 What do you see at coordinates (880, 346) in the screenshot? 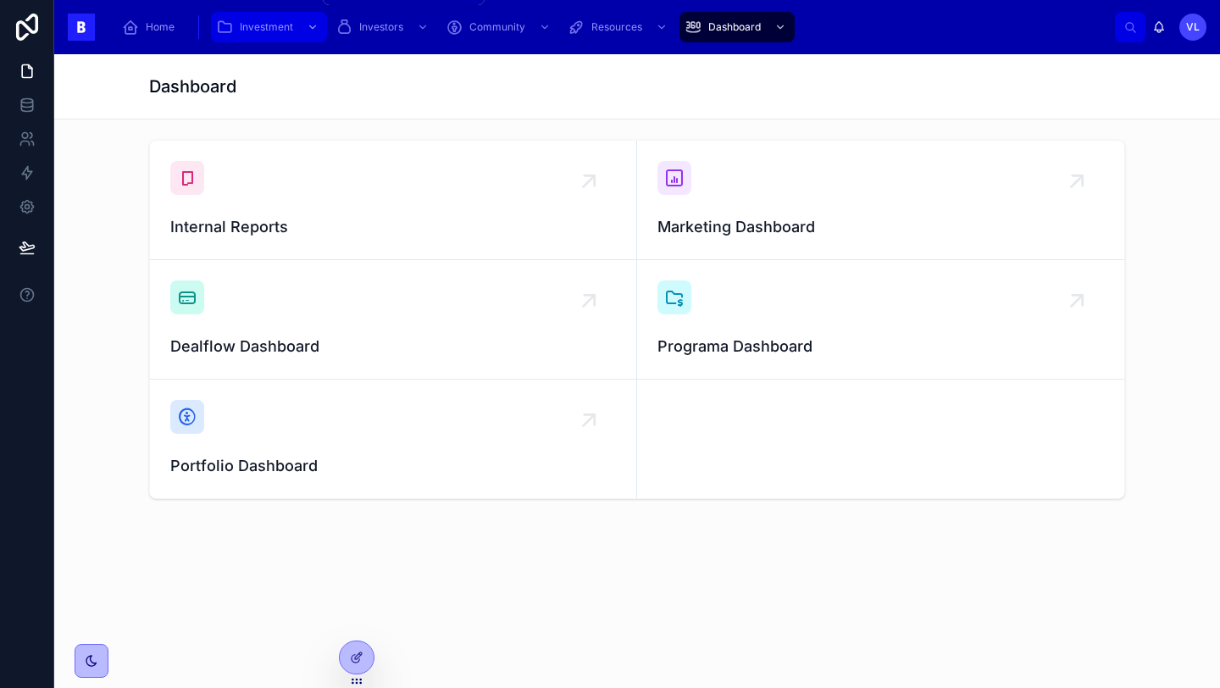
I see `span: Programa Dashboard` at bounding box center [880, 346].